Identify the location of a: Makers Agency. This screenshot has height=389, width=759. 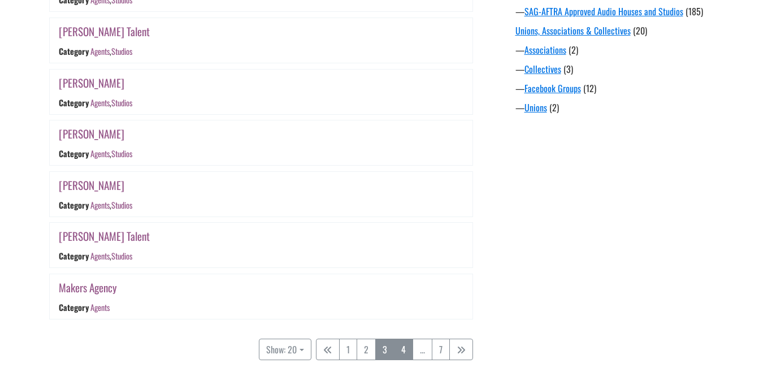
(88, 287).